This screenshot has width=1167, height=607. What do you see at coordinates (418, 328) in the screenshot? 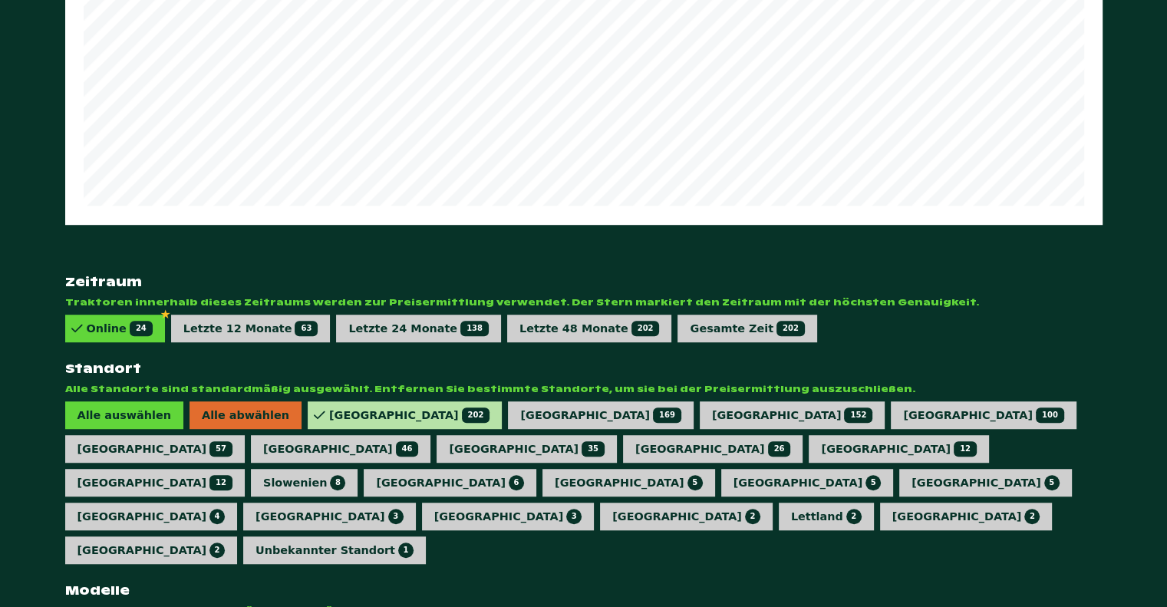
I see `div: Letzte 24 Monate` at bounding box center [418, 328].